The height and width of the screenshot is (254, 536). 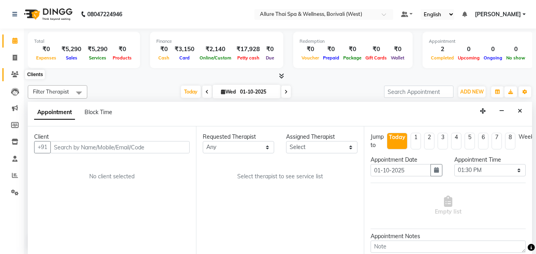 What do you see at coordinates (228, 92) in the screenshot?
I see `span: Wed` at bounding box center [228, 92].